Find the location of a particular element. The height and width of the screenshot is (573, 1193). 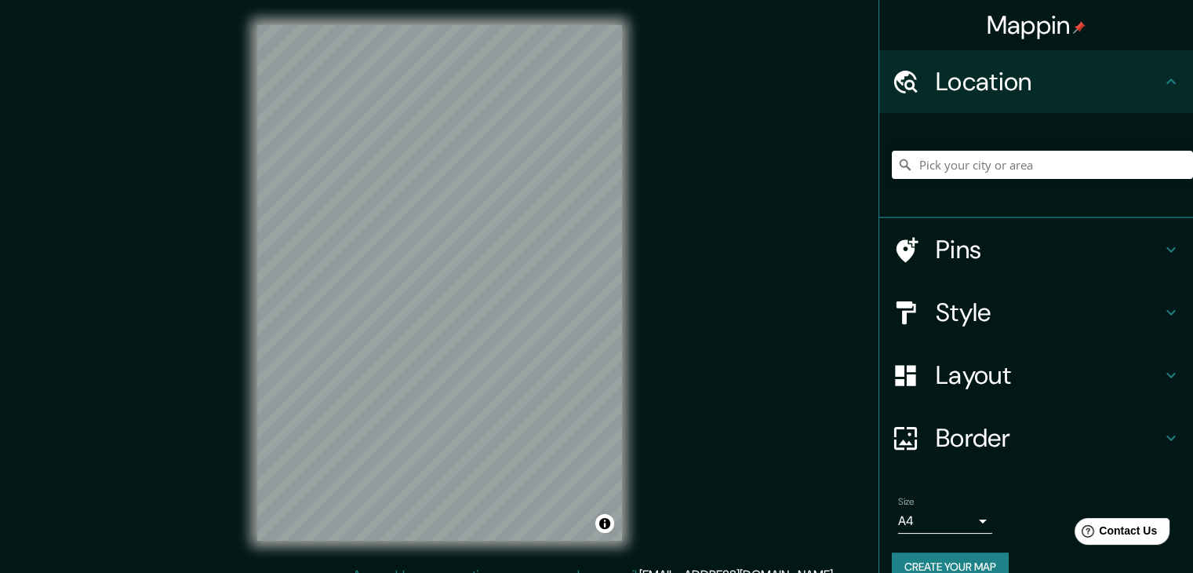

h4: Style is located at coordinates (1049, 312).